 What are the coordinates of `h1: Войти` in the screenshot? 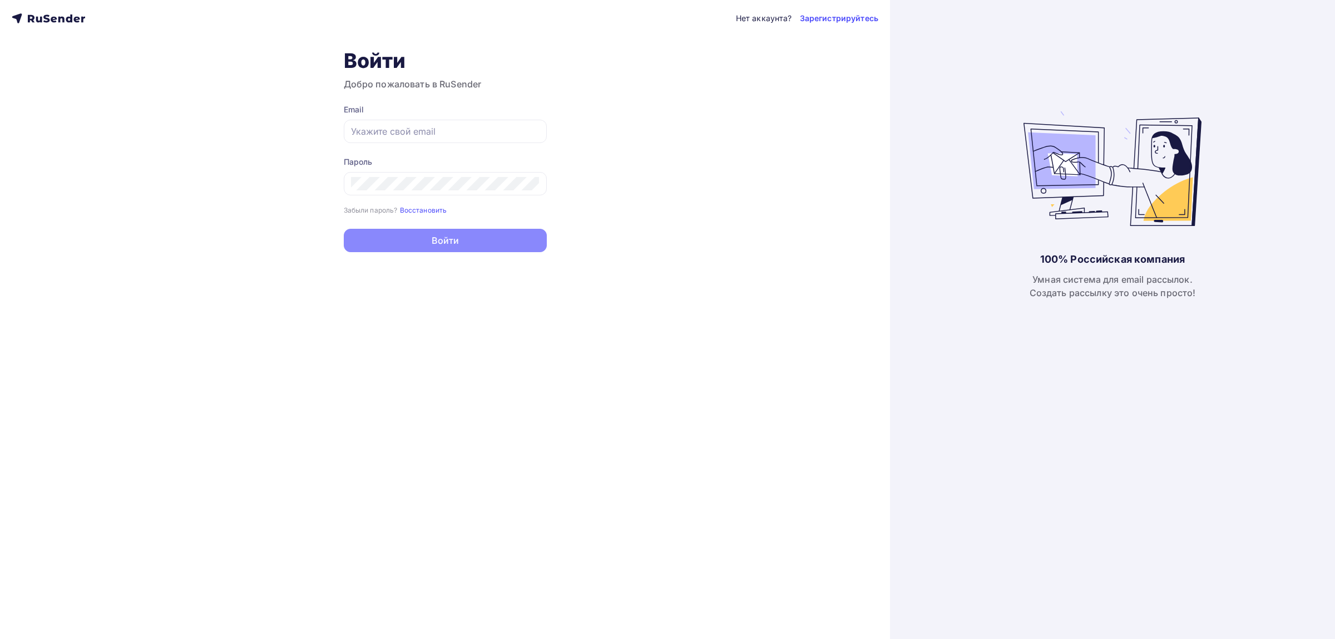 It's located at (445, 61).